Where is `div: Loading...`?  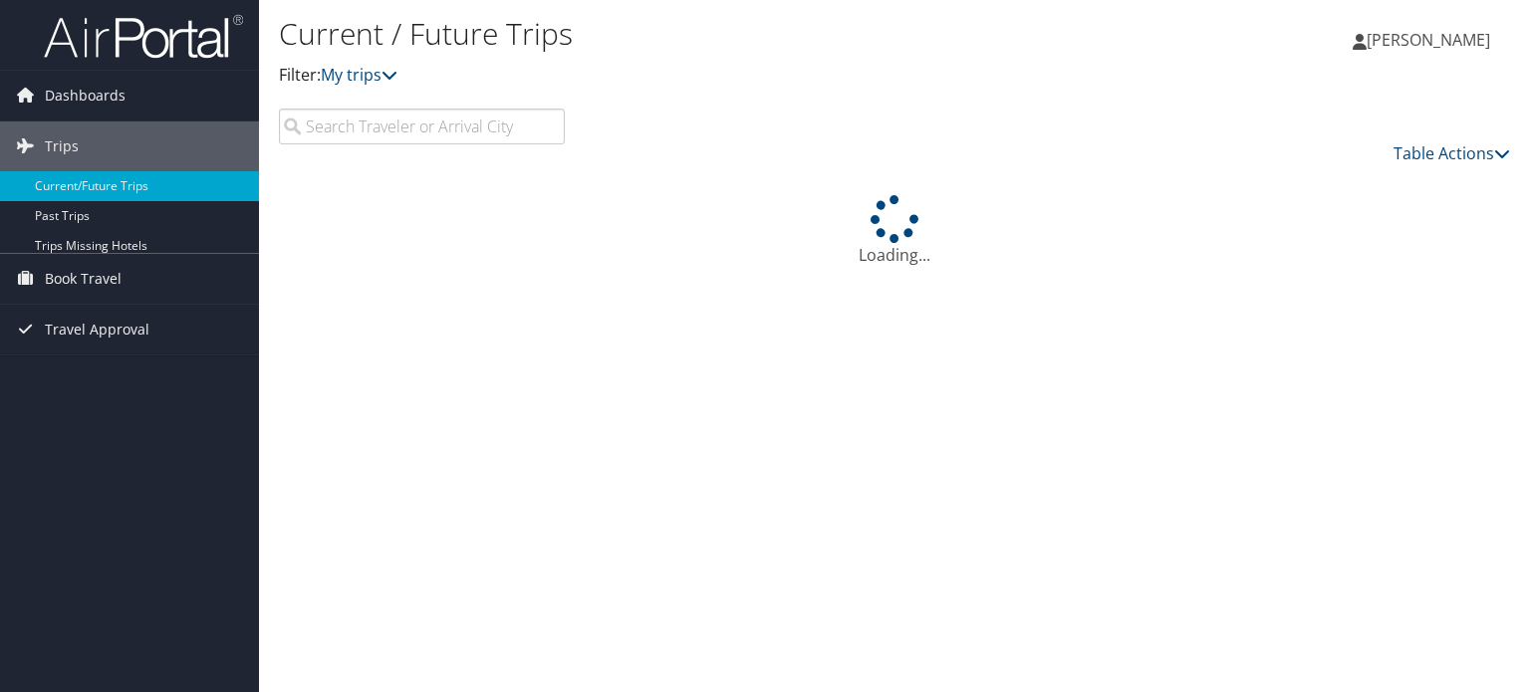 div: Loading... is located at coordinates (894, 231).